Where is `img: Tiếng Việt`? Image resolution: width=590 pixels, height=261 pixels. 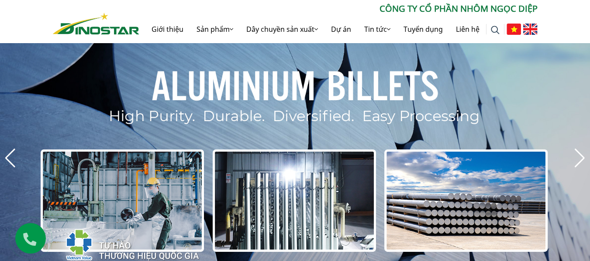 img: Tiếng Việt is located at coordinates (513, 29).